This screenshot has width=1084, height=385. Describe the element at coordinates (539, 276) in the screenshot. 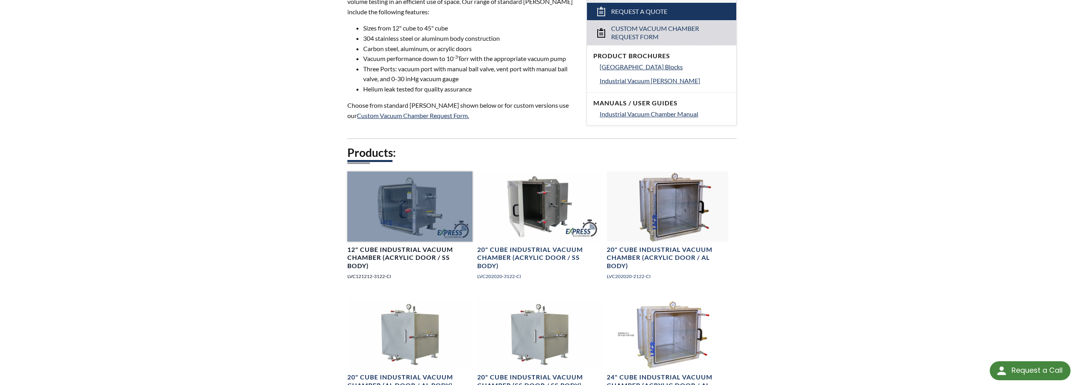

I see `p: LVC202020-3122-CI` at that location.